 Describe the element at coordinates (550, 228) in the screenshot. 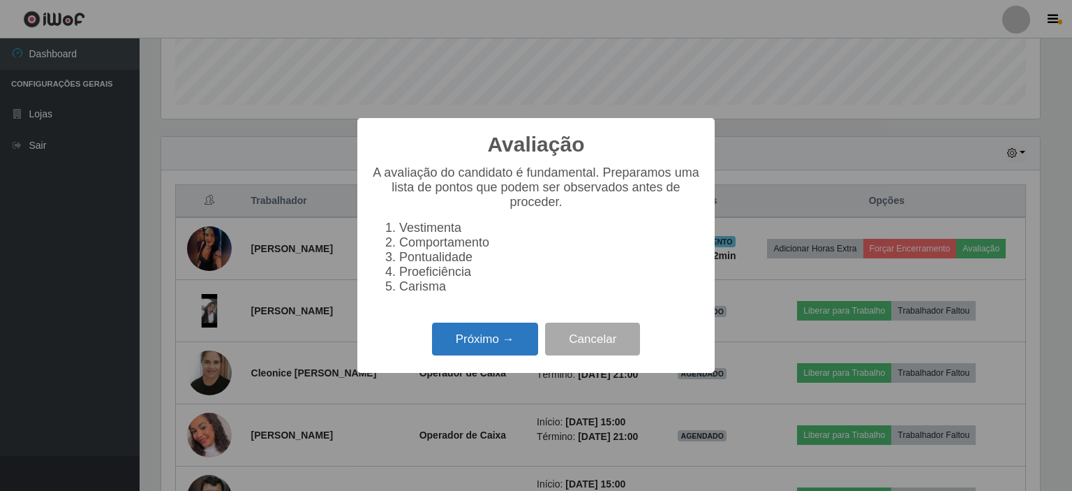

I see `li: Vestimenta` at that location.